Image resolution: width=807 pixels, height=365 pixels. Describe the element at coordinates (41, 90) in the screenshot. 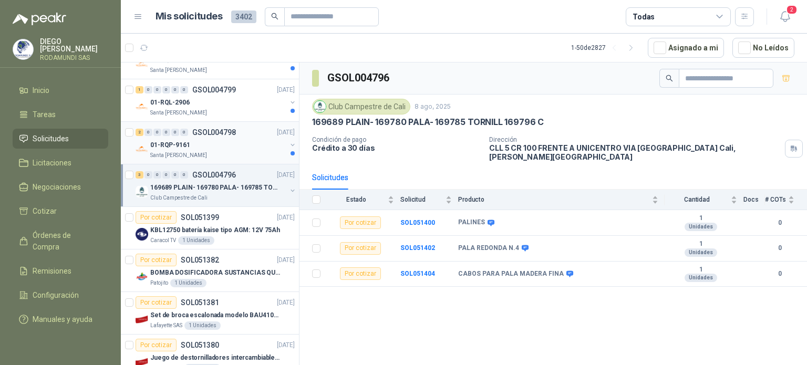

I see `span: Inicio` at that location.